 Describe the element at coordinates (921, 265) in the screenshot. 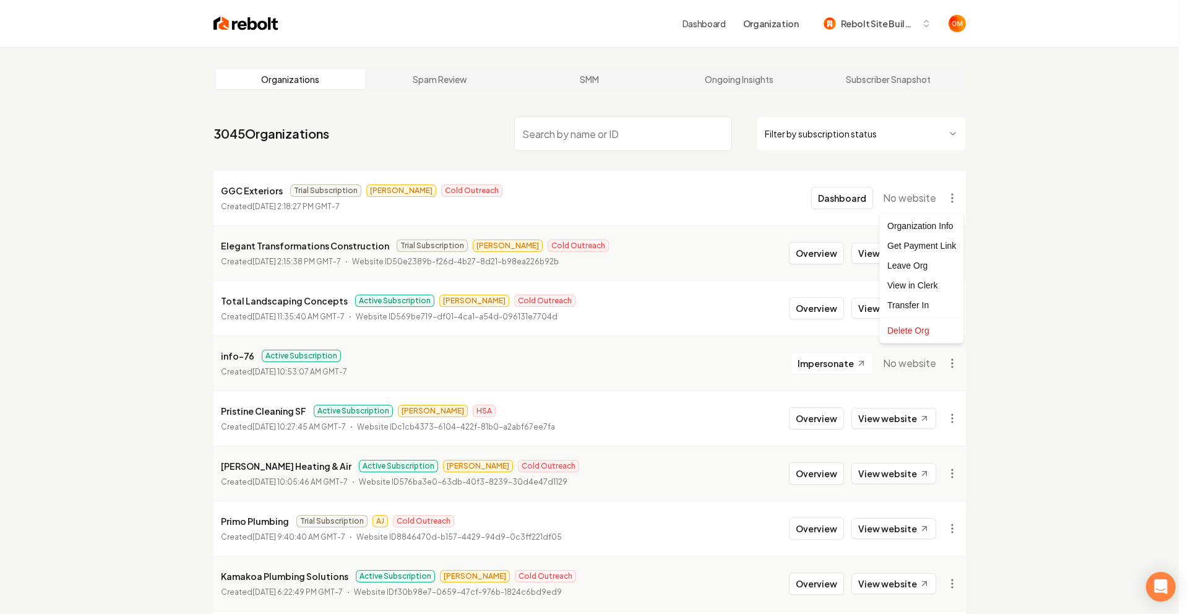

I see `div: Leave Org` at that location.